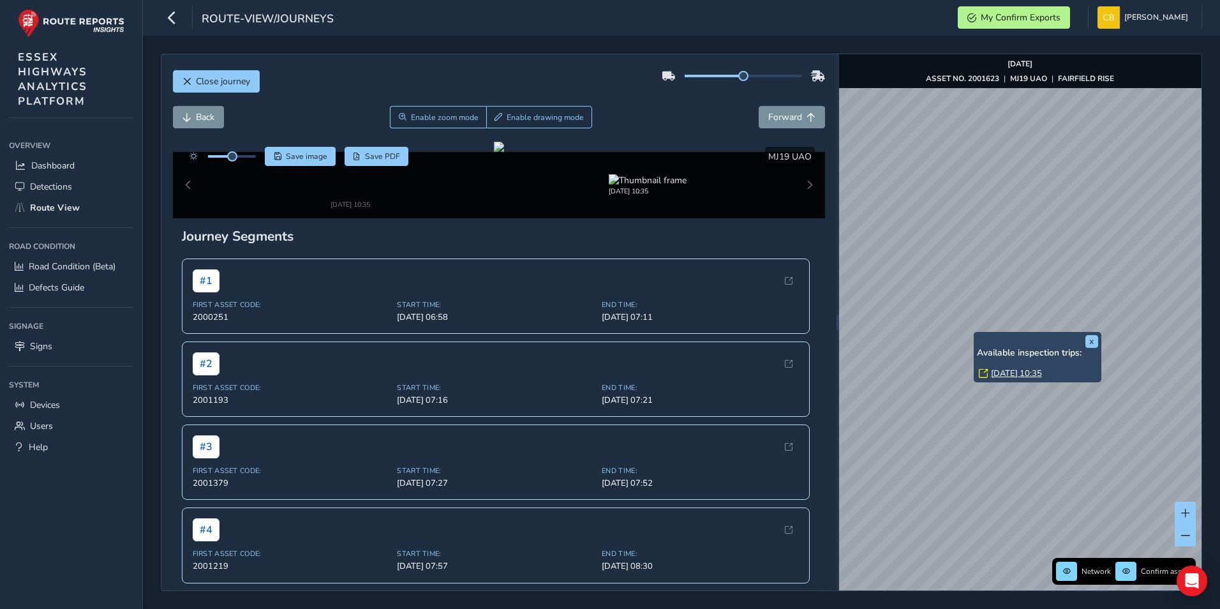  Describe the element at coordinates (790, 156) in the screenshot. I see `span: MJ19 UAO` at that location.